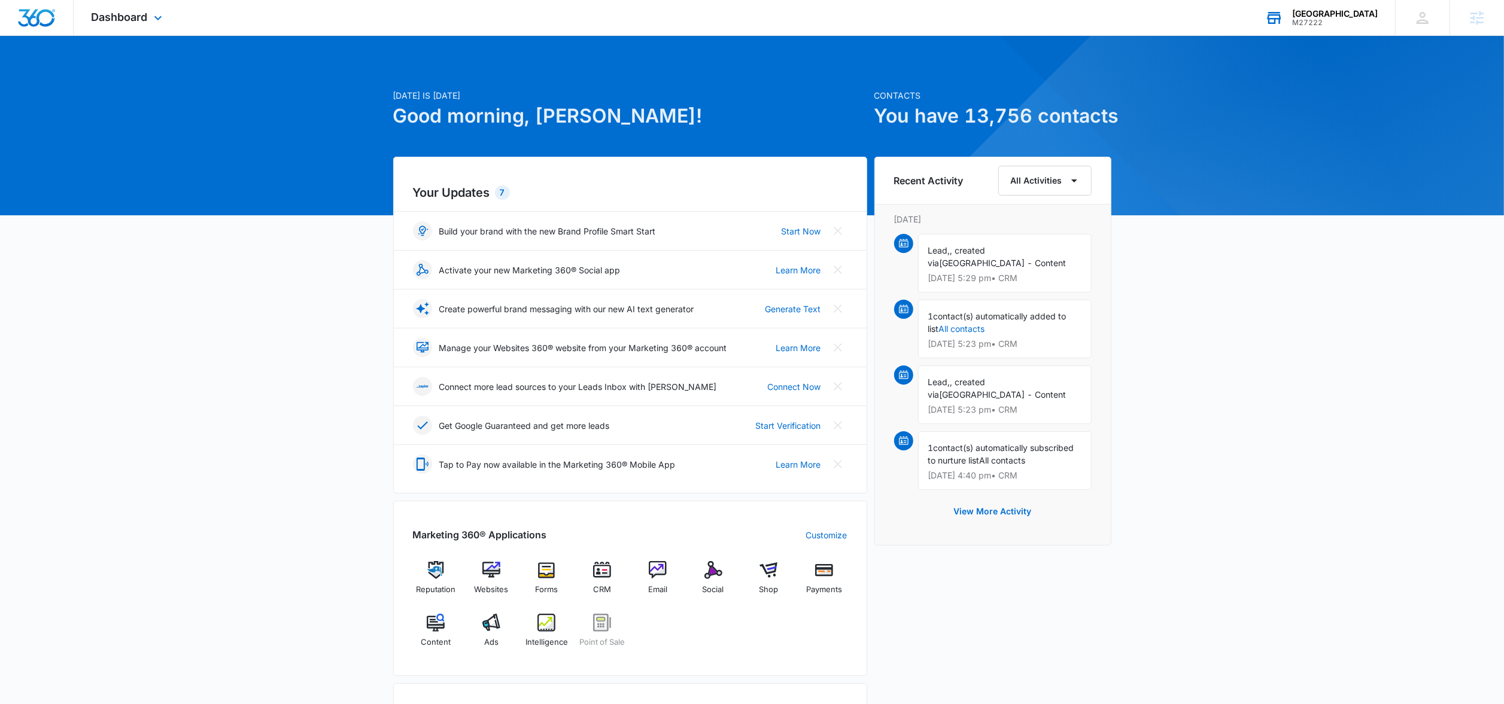 This screenshot has height=704, width=1504. What do you see at coordinates (630, 193) in the screenshot?
I see `h2: Your Updates` at bounding box center [630, 193].